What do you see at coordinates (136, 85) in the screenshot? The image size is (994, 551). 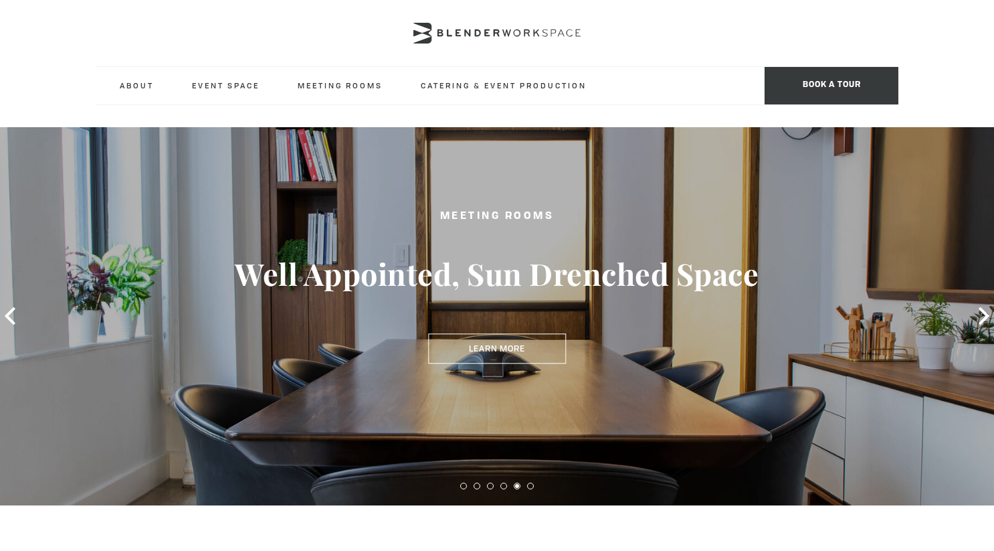 I see `a: About` at bounding box center [136, 85].